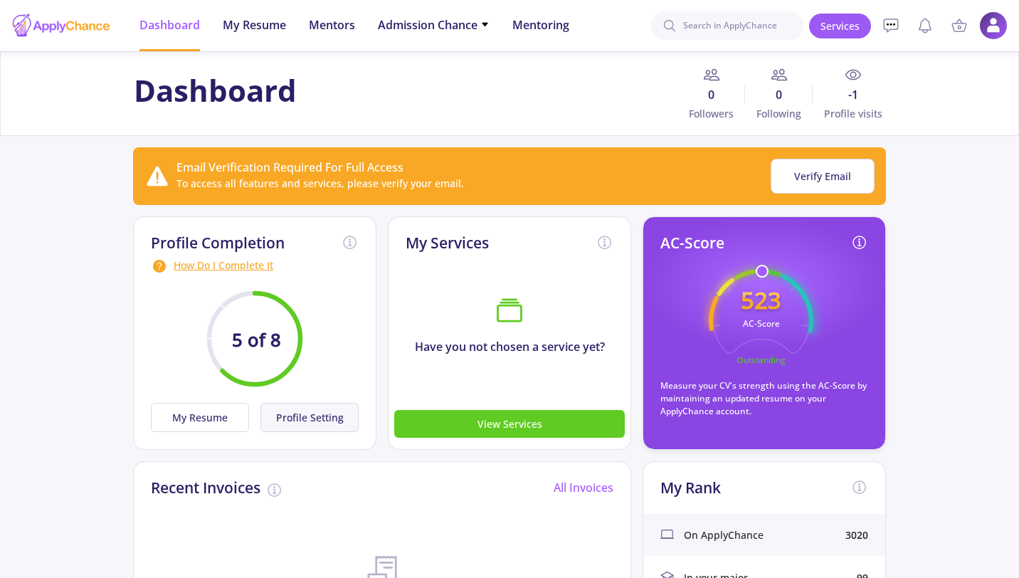 This screenshot has height=578, width=1019. What do you see at coordinates (849, 113) in the screenshot?
I see `span: Profile visits` at bounding box center [849, 113].